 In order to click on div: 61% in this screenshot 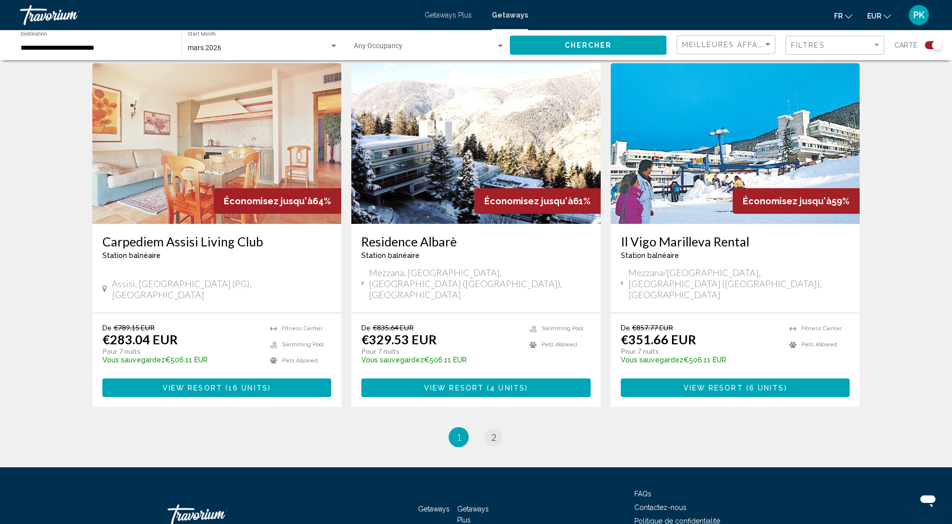, I will do `click(537, 201)`.